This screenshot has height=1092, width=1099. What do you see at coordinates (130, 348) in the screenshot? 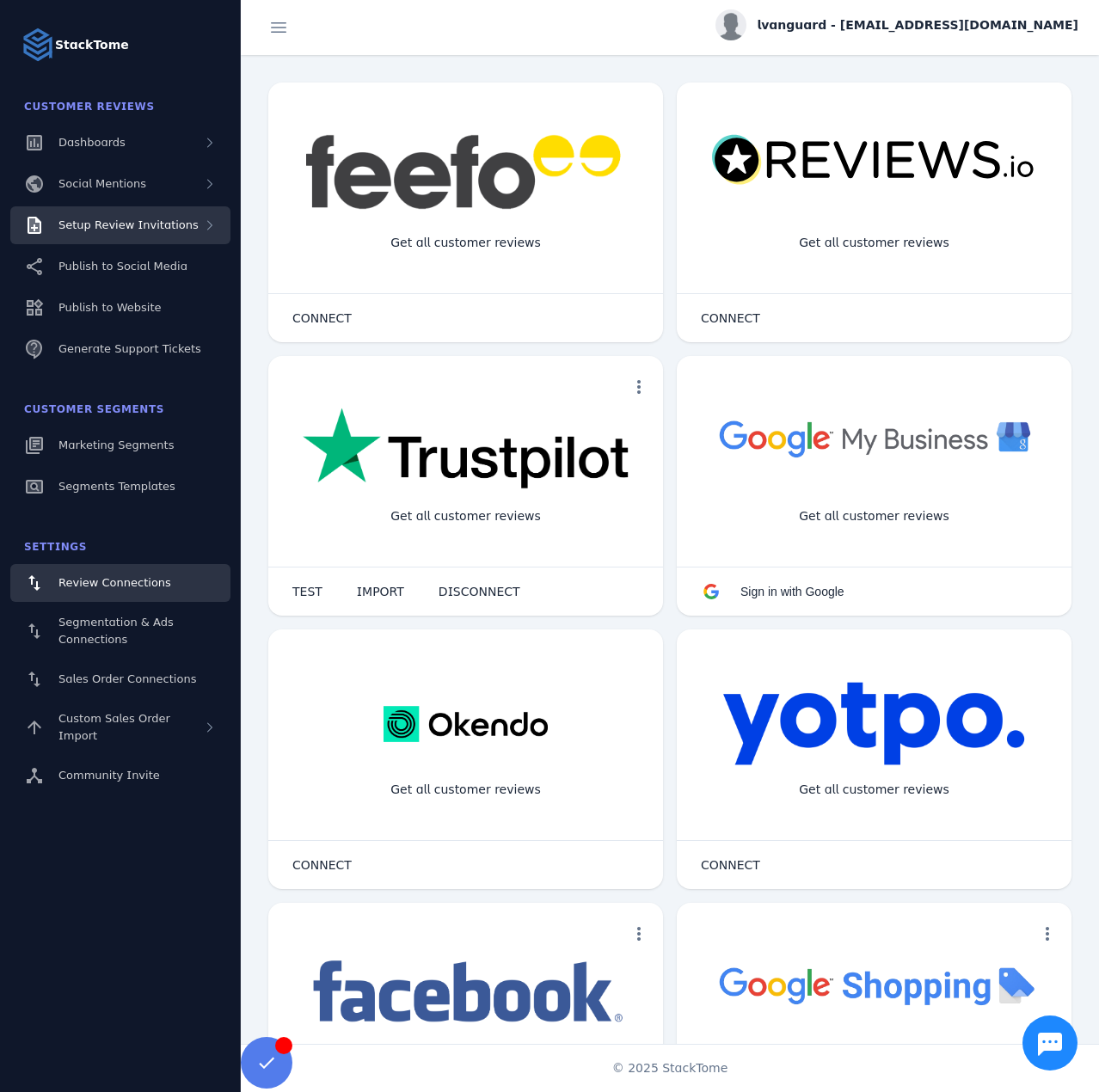
I see `span: Generate Support Tickets` at bounding box center [130, 348].